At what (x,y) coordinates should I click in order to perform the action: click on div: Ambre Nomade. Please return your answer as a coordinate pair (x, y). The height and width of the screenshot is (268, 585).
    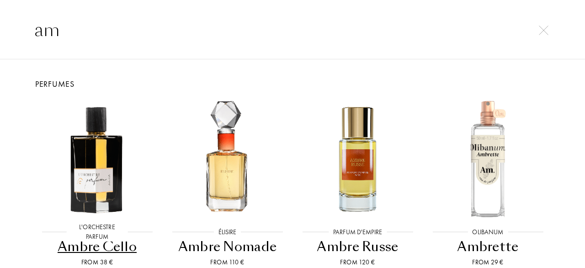
    Looking at the image, I should click on (227, 247).